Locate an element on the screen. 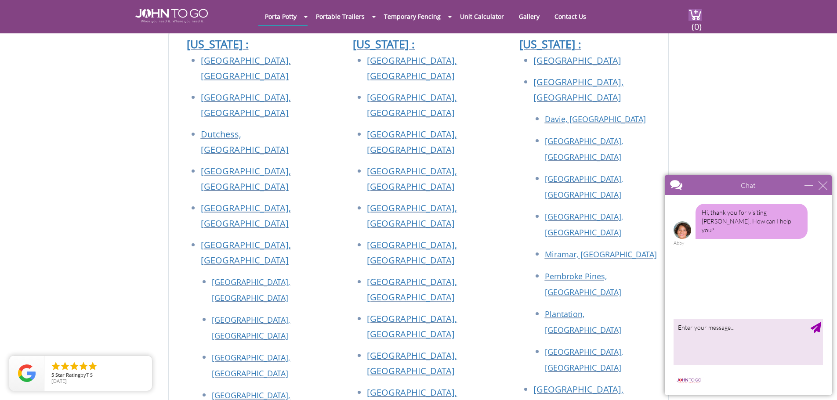 This screenshot has width=837, height=400. div: Chat is located at coordinates (89, 15).